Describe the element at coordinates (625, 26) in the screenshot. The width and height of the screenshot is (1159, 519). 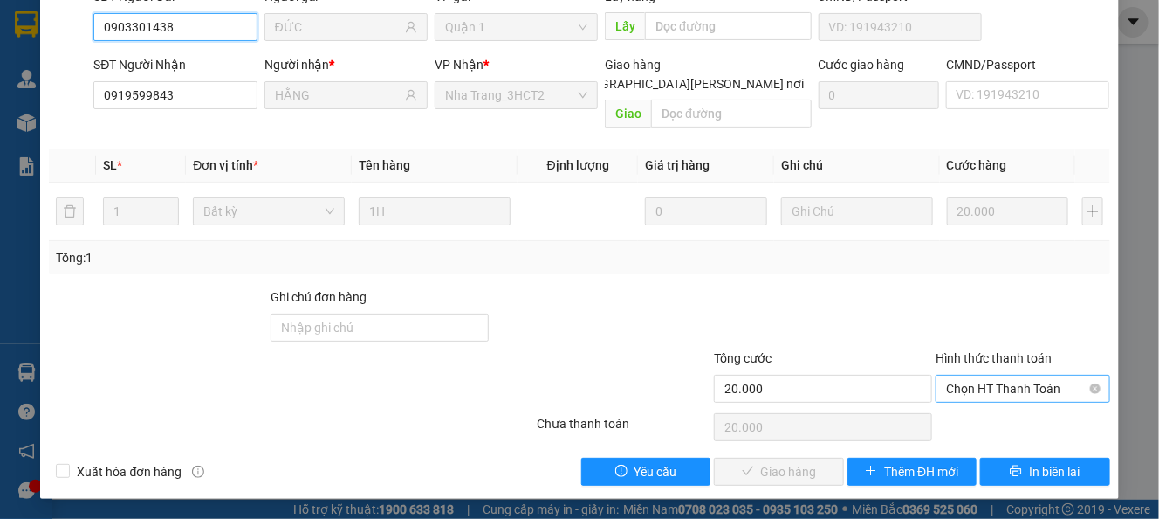
I see `span: Lấy` at that location.